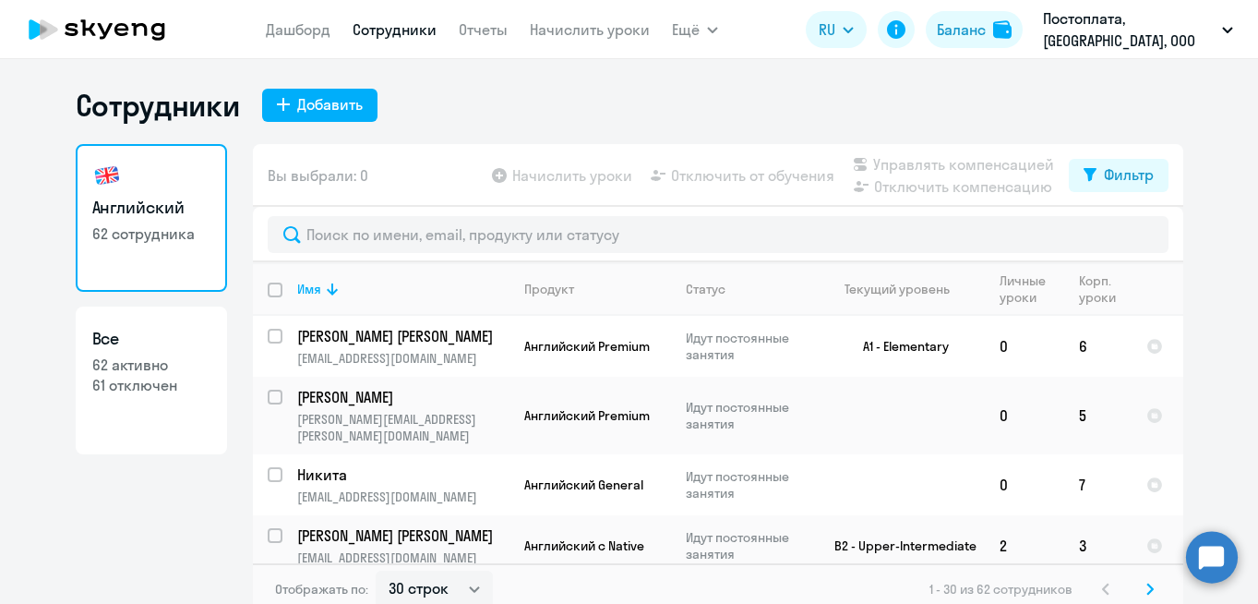 The image size is (1258, 604). Describe the element at coordinates (1098, 546) in the screenshot. I see `td: 3` at that location.